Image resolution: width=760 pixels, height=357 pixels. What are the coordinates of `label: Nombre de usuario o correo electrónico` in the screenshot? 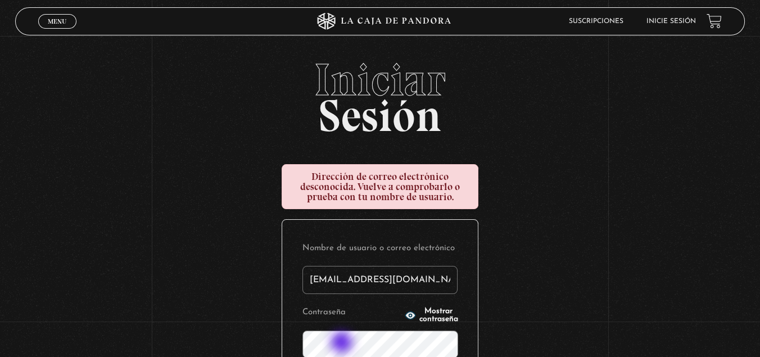 It's located at (380, 249).